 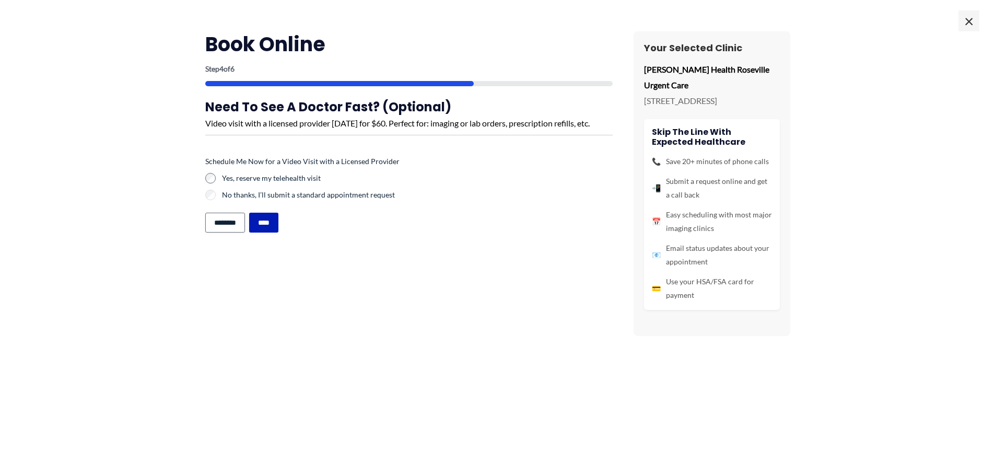 I want to click on span: 6, so click(x=232, y=68).